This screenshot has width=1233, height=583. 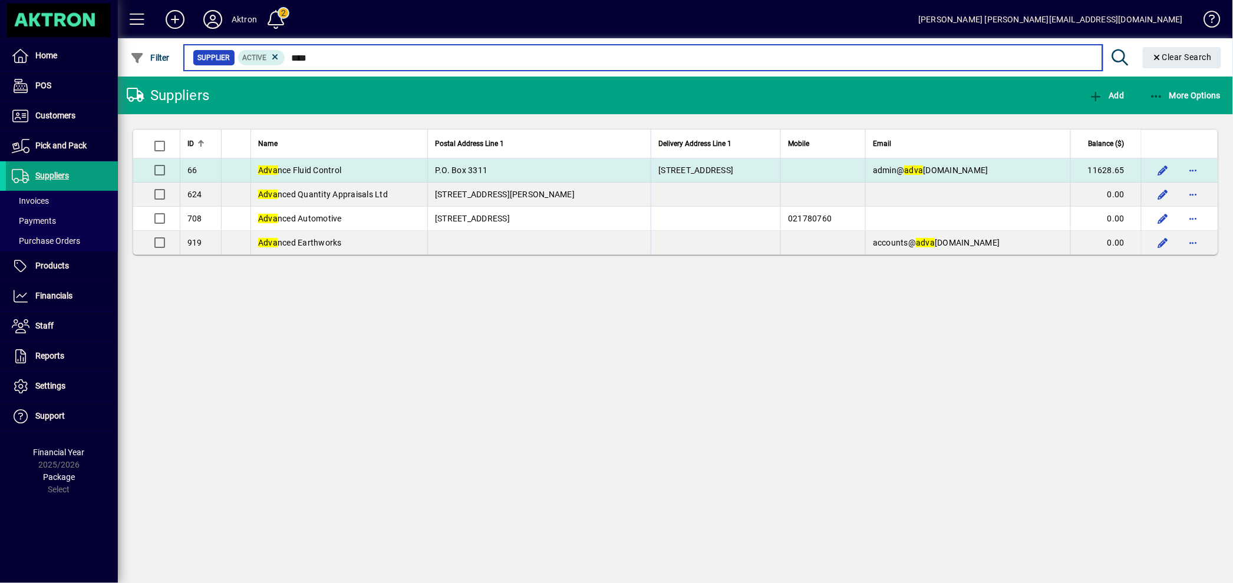 I want to click on div: Email, so click(x=968, y=144).